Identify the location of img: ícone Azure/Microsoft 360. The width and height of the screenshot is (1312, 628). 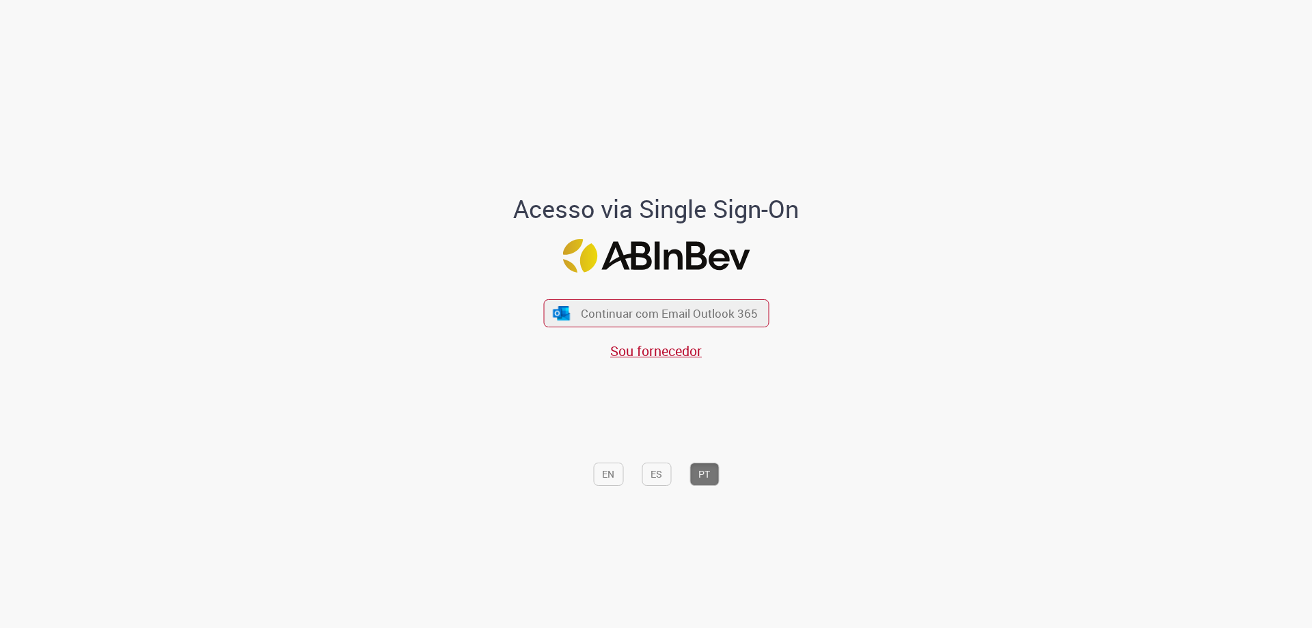
(562, 313).